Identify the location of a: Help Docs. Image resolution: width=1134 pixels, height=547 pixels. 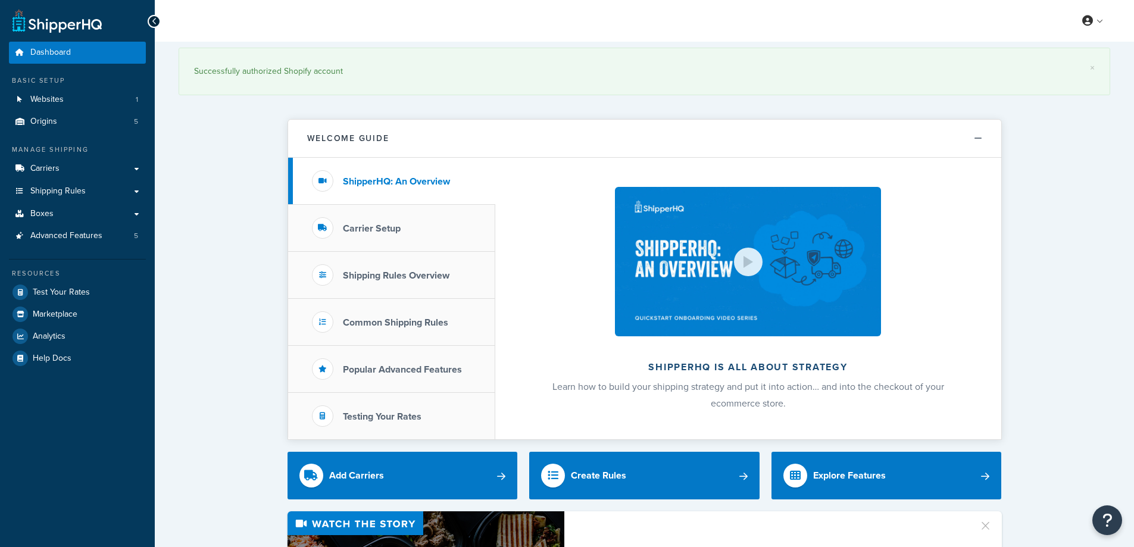
(77, 358).